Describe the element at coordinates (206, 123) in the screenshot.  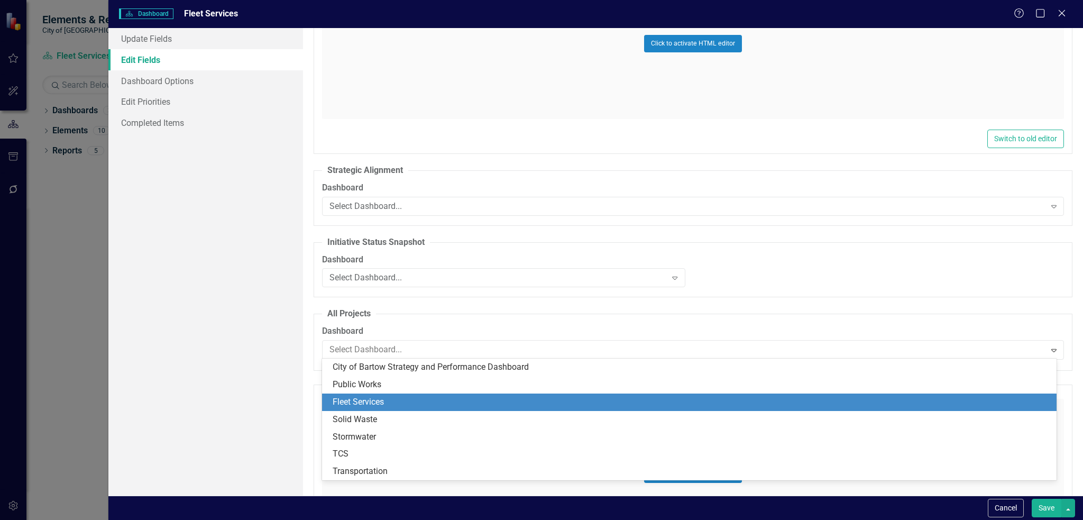
I see `a: Completed Items` at that location.